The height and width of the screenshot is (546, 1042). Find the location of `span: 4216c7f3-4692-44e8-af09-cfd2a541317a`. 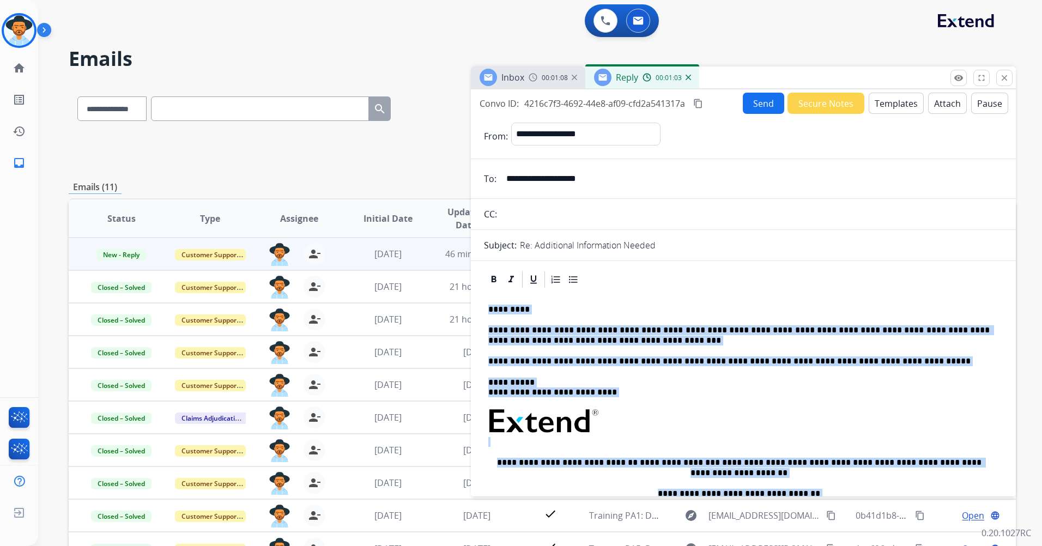

span: 4216c7f3-4692-44e8-af09-cfd2a541317a is located at coordinates (604, 104).